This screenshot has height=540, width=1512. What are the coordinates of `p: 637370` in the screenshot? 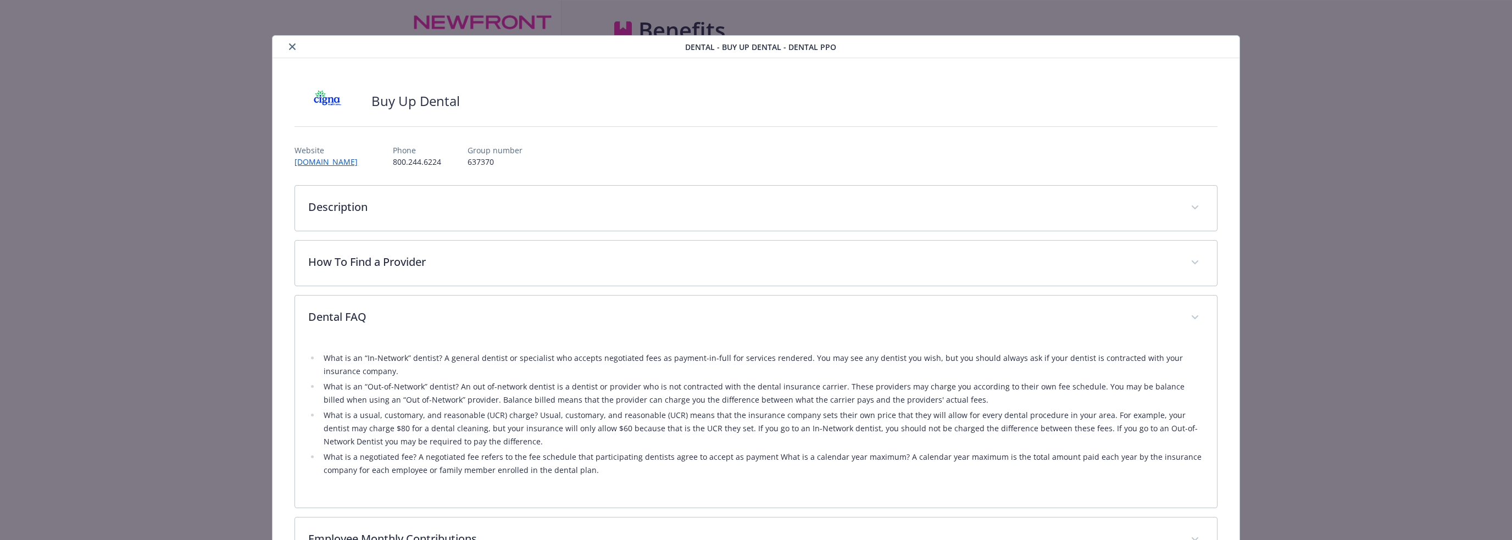 It's located at (495, 162).